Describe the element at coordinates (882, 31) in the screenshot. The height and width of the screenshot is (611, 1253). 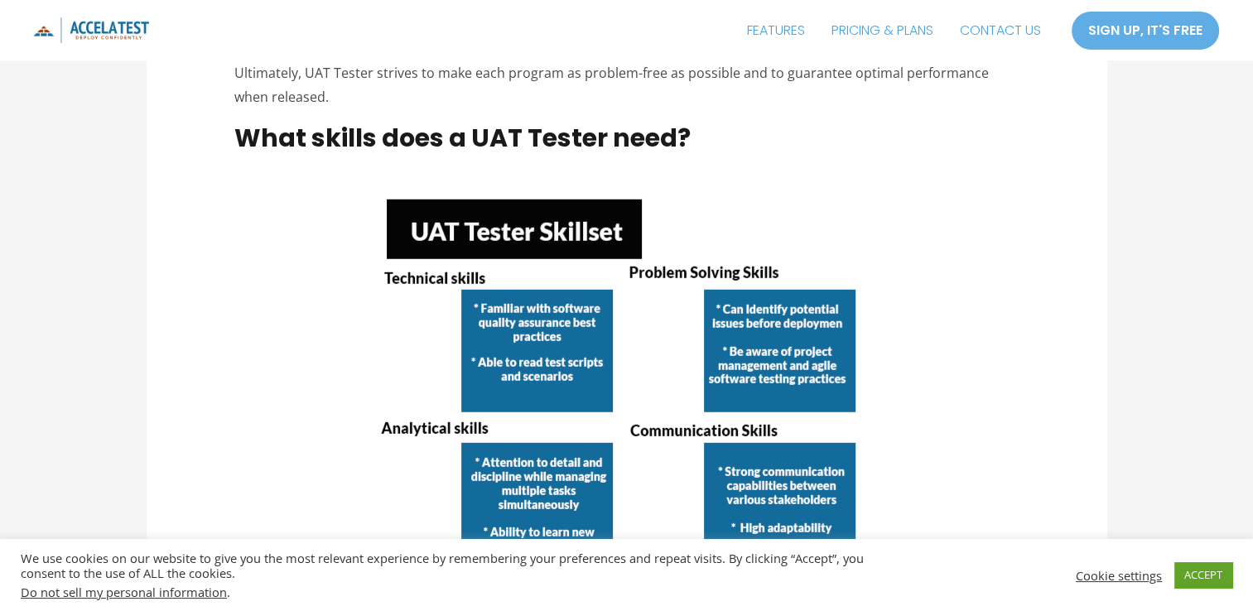
I see `a: PRICING & PLANS` at that location.